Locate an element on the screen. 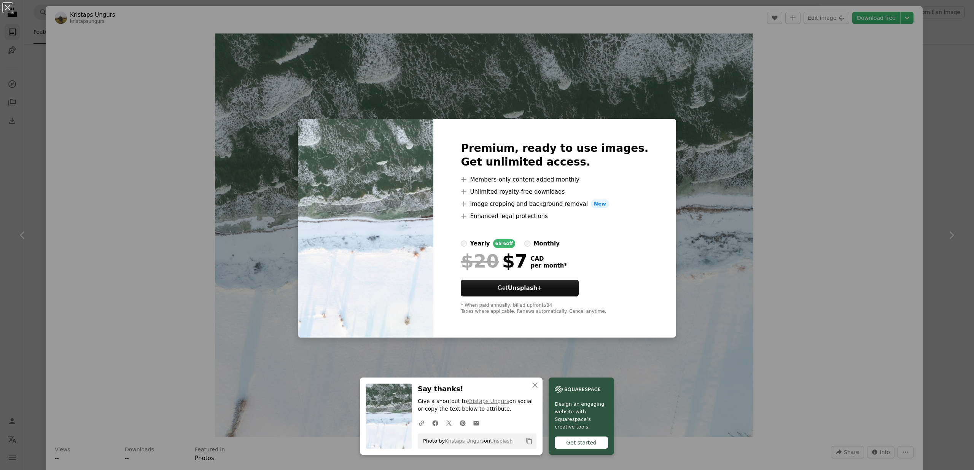 This screenshot has width=974, height=470. strong: Unsplash+ is located at coordinates (525, 288).